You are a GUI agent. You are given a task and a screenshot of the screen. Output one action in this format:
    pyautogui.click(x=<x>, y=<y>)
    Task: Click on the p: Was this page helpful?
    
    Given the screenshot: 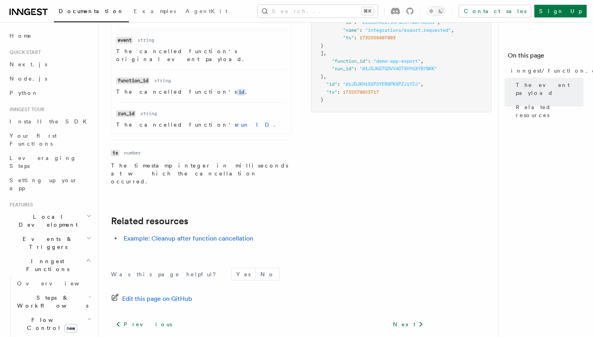 What is the action you would take?
    pyautogui.click(x=166, y=274)
    